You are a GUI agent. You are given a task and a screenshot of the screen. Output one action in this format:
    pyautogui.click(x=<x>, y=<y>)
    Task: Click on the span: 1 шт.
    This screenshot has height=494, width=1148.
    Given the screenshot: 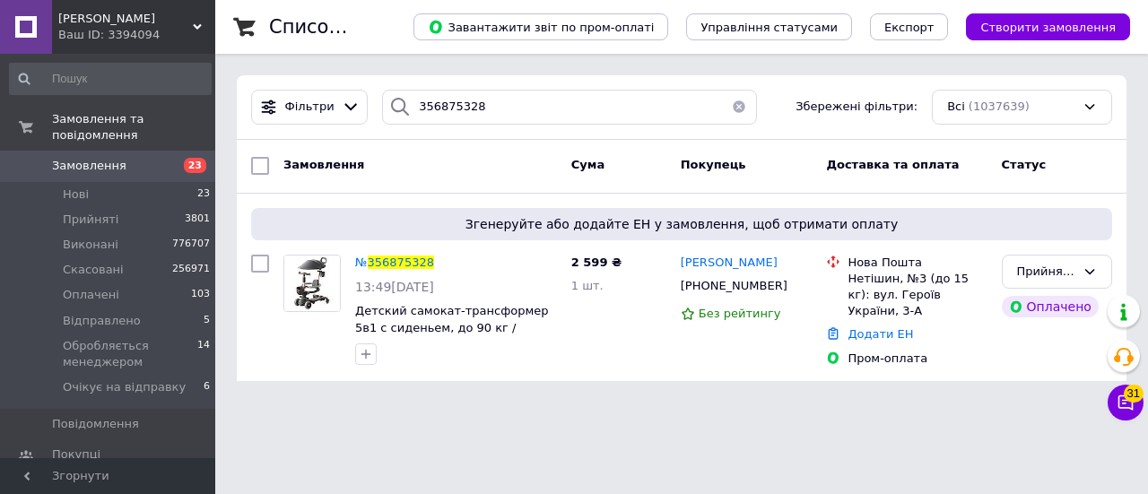 What is the action you would take?
    pyautogui.click(x=588, y=285)
    